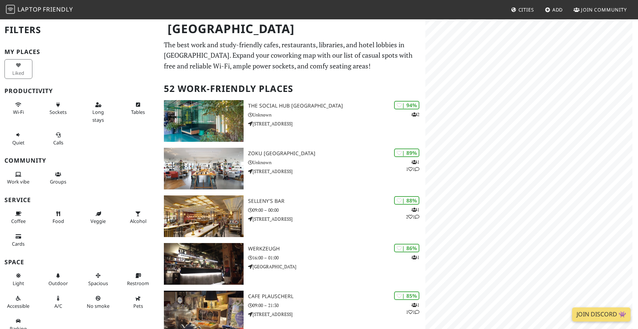  Describe the element at coordinates (29, 9) in the screenshot. I see `span: Laptop` at that location.